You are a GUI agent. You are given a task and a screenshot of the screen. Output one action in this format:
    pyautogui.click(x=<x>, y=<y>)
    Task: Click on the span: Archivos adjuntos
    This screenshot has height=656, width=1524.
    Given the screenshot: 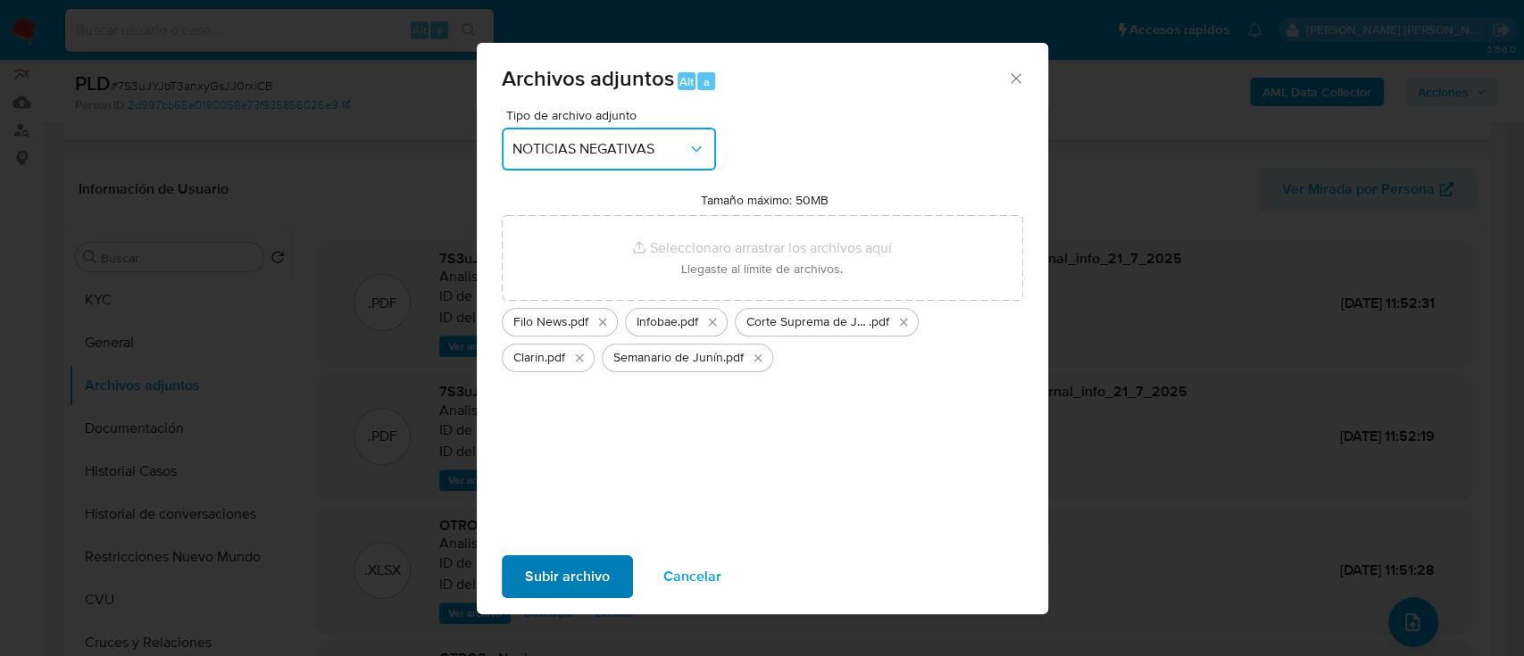 What is the action you would take?
    pyautogui.click(x=588, y=78)
    